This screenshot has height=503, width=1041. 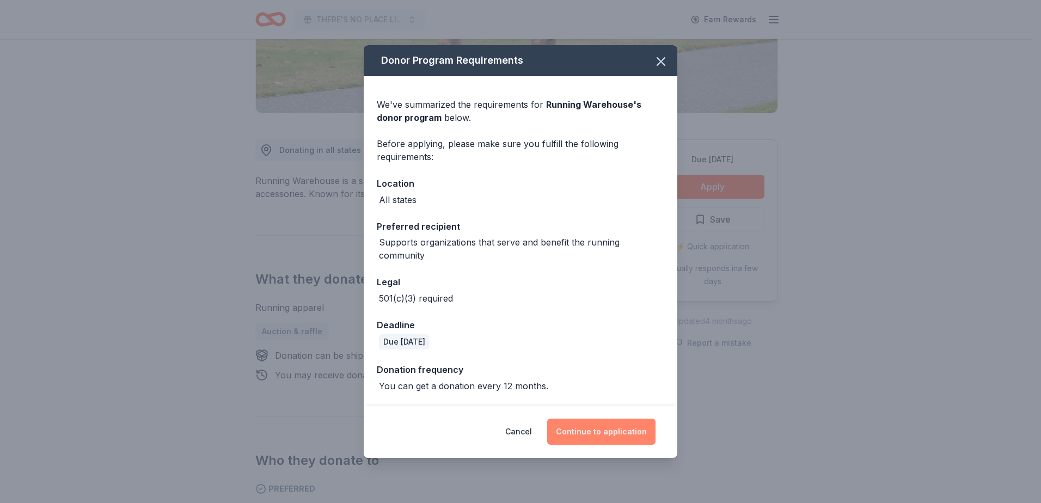 I want to click on div: You can get a donation every 12 months., so click(x=463, y=386).